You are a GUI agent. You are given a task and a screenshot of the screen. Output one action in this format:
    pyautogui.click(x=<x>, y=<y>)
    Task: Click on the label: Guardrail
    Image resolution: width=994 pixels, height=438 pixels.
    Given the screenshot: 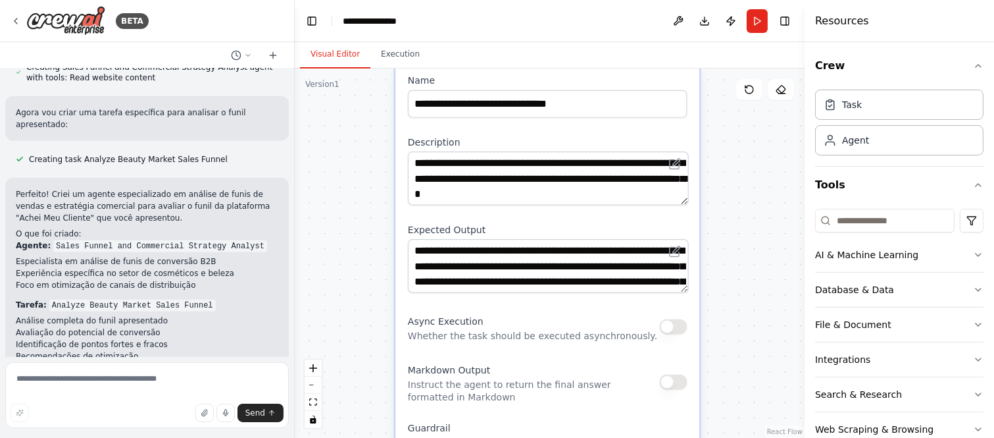 What is the action you would take?
    pyautogui.click(x=548, y=428)
    